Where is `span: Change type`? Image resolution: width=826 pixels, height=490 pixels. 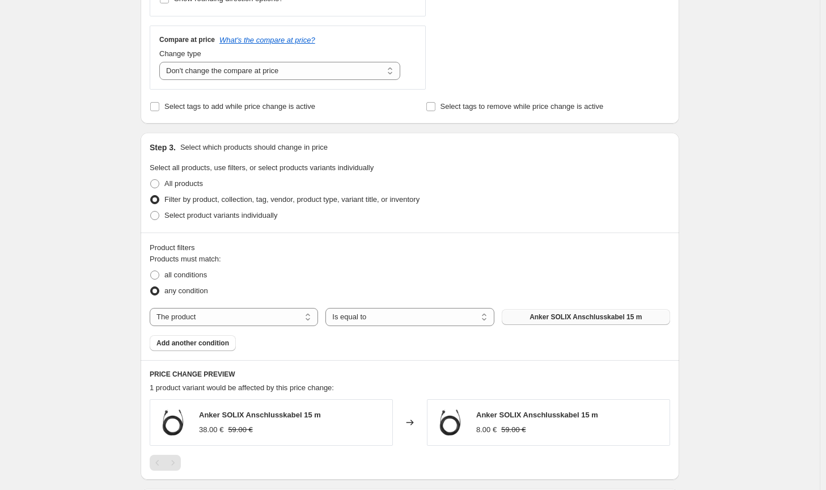
span: Change type is located at coordinates (180, 53).